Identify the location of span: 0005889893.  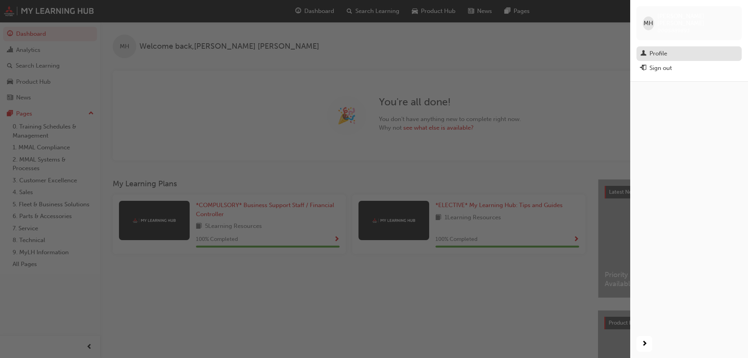
(673, 30).